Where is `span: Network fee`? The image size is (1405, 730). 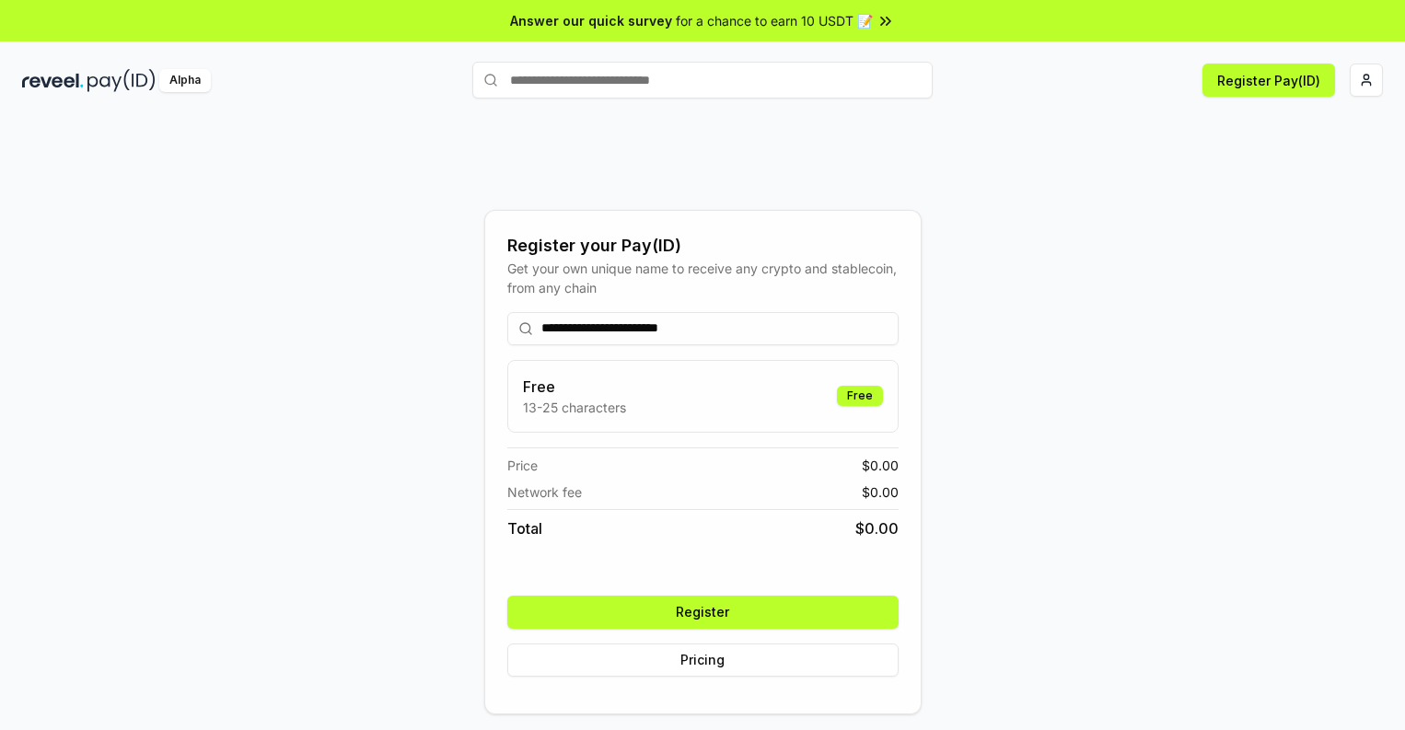 span: Network fee is located at coordinates (544, 492).